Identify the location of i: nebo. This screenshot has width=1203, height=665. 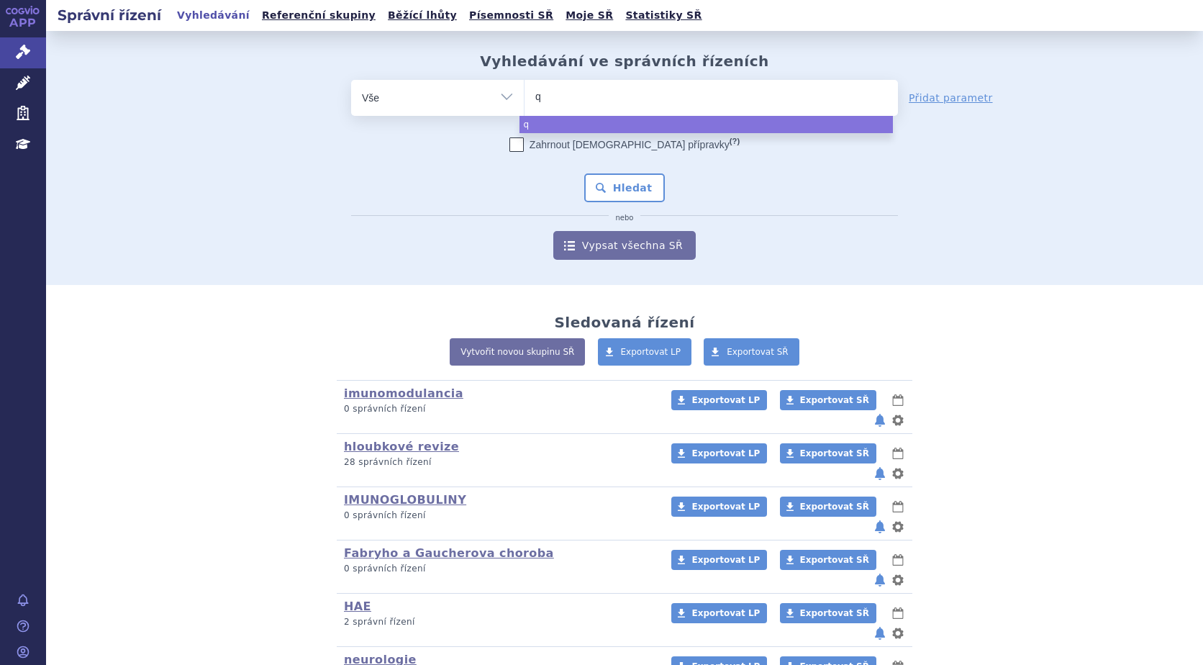
(624, 218).